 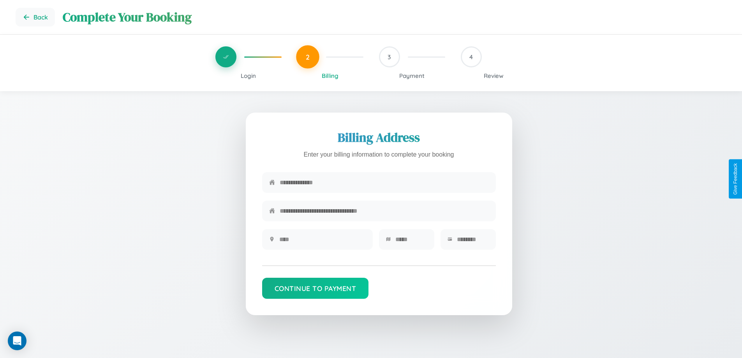 I want to click on span: 3, so click(x=389, y=57).